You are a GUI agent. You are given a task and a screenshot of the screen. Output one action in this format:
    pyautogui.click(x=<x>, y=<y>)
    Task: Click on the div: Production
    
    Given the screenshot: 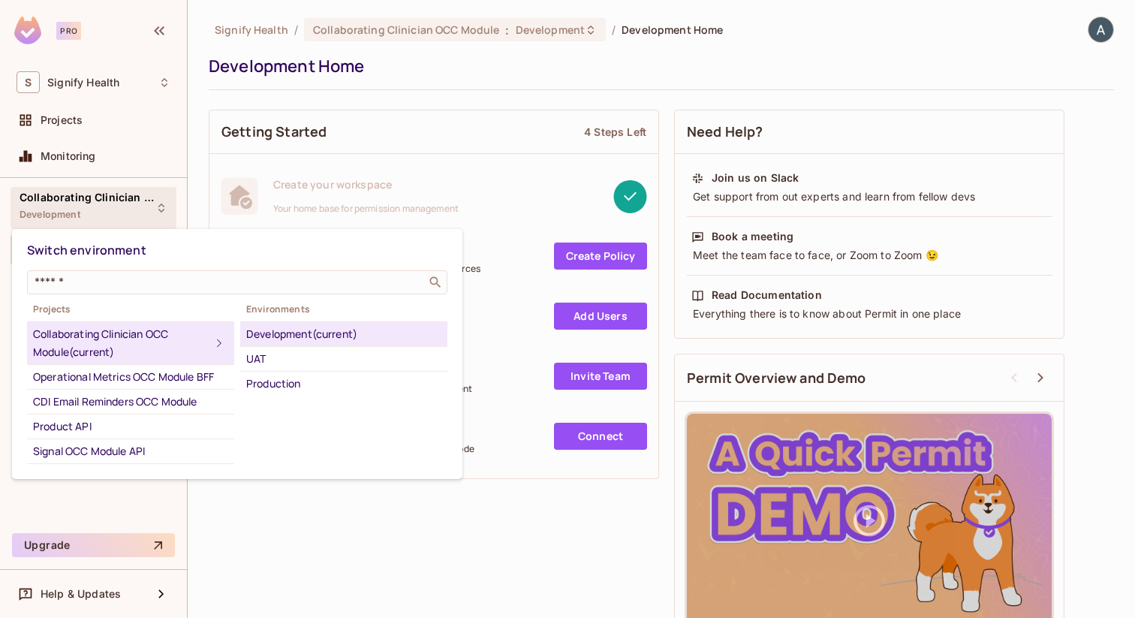 What is the action you would take?
    pyautogui.click(x=344, y=384)
    